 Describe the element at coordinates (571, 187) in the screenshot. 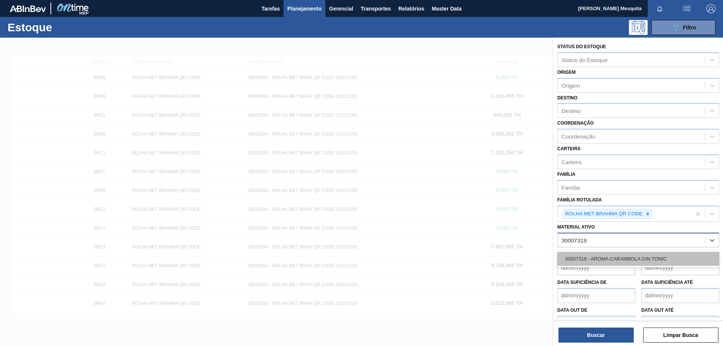

I see `div: Família` at that location.